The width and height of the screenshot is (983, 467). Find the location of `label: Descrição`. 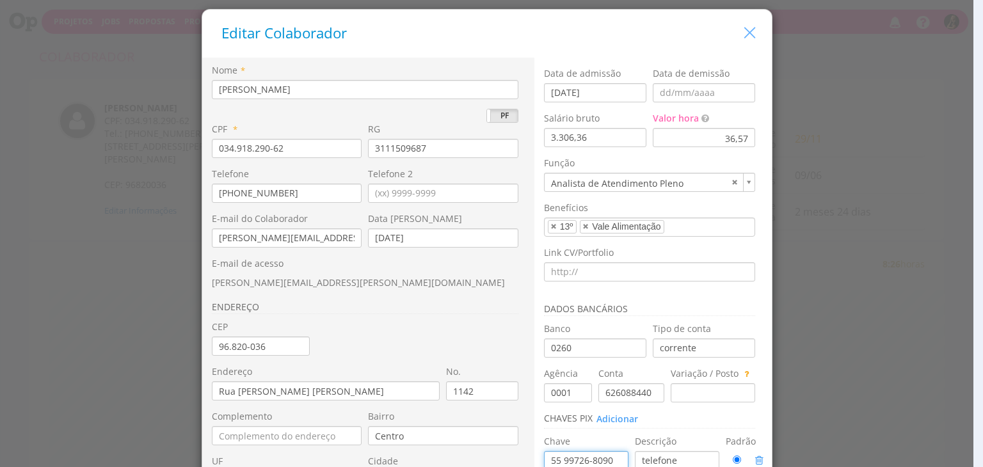

label: Descrição is located at coordinates (655, 441).